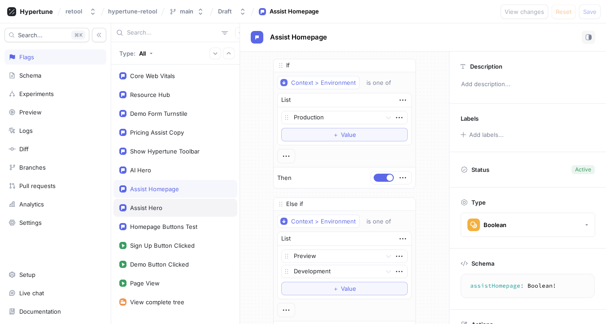 This screenshot has height=324, width=606. Describe the element at coordinates (127, 53) in the screenshot. I see `p: Type:` at that location.